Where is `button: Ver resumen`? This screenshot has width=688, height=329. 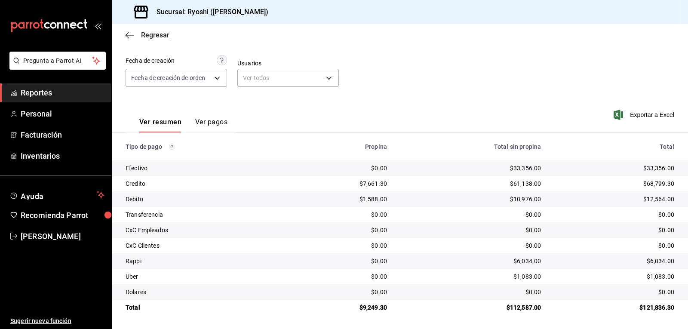 button: Ver resumen is located at coordinates (160, 125).